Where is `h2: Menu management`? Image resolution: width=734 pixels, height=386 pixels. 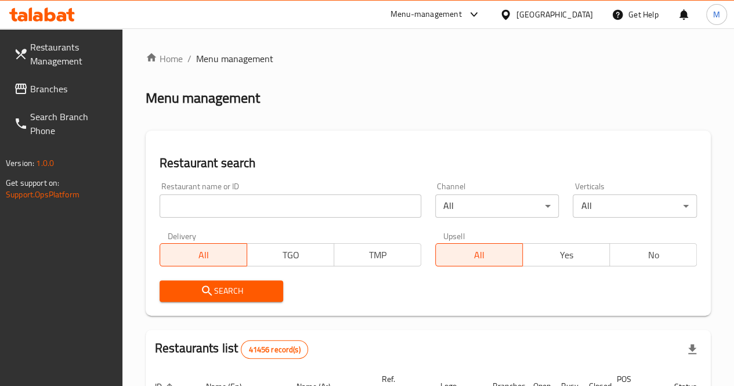
h2: Menu management is located at coordinates (202, 98).